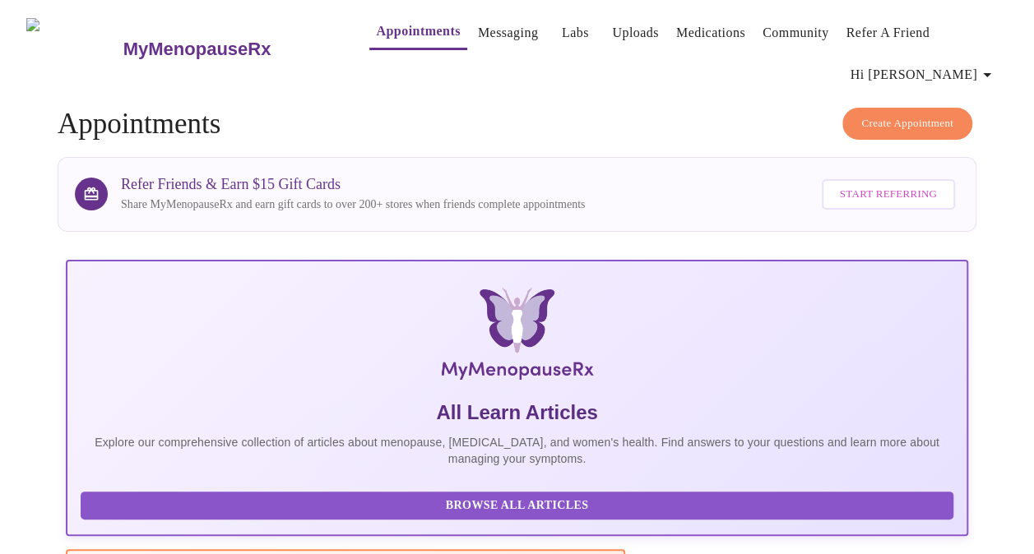 The width and height of the screenshot is (1034, 554). What do you see at coordinates (516, 124) in the screenshot?
I see `h4: Appointments` at bounding box center [516, 124].